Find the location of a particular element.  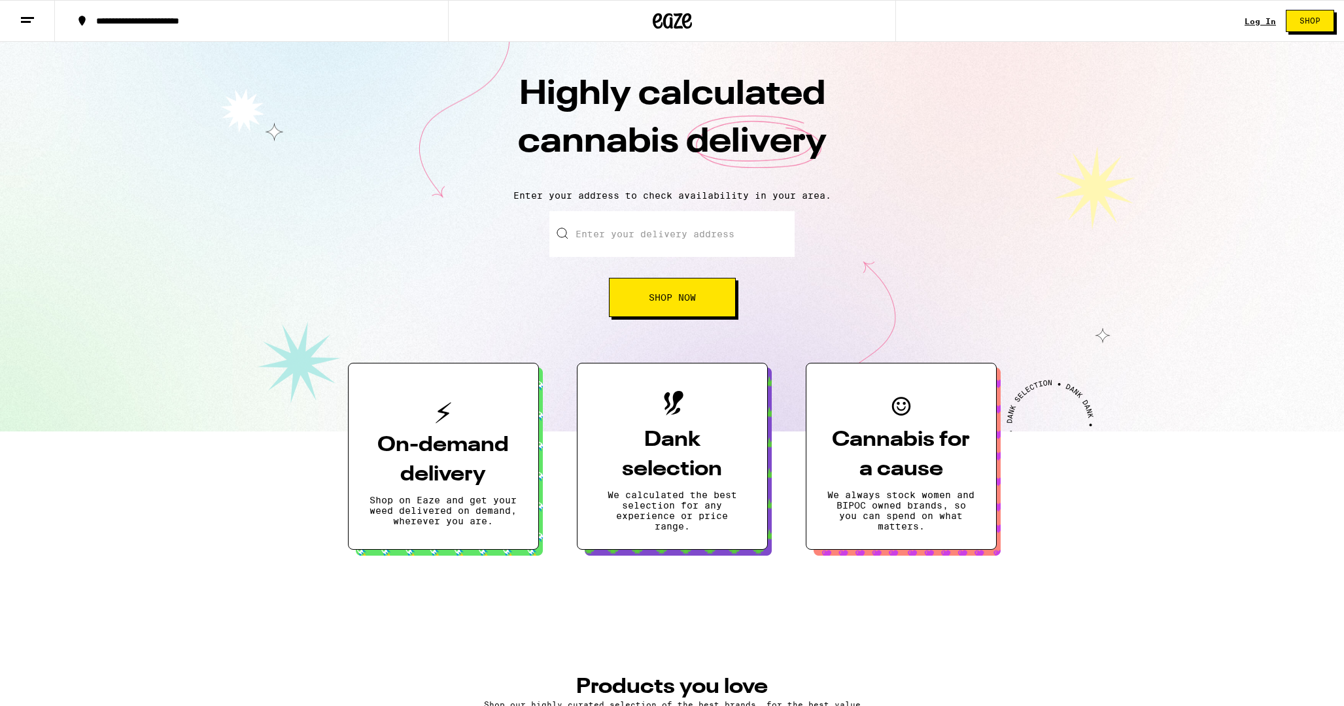

span: Shop Now is located at coordinates (672, 298).